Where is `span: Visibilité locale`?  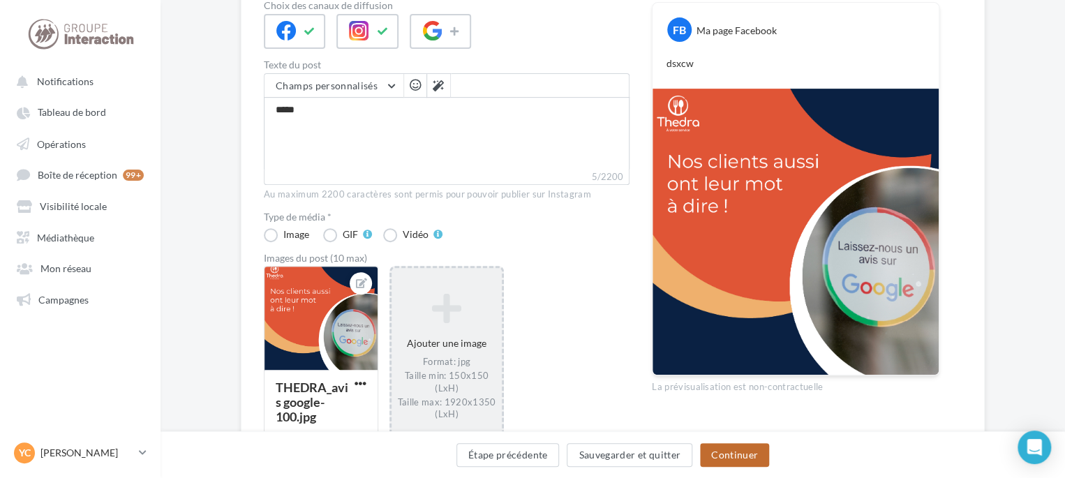 span: Visibilité locale is located at coordinates (73, 206).